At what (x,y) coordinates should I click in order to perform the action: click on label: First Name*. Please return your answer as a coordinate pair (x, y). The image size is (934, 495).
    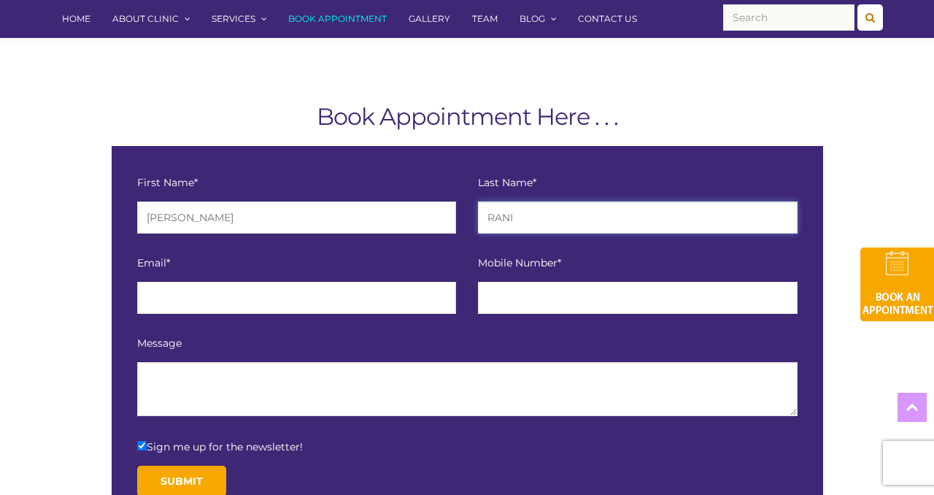
    Looking at the image, I should click on (167, 182).